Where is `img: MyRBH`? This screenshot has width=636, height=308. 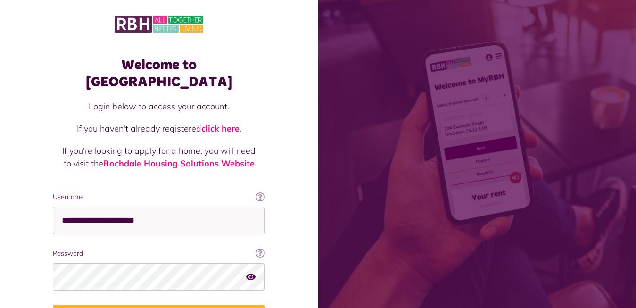 img: MyRBH is located at coordinates (159, 24).